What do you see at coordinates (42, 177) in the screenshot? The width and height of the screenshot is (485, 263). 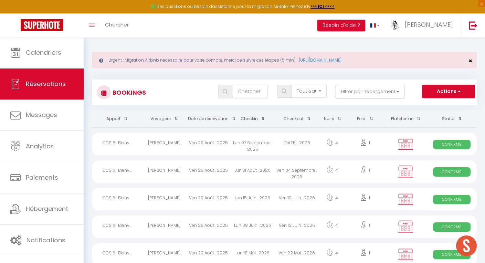 I see `span: Paiements` at bounding box center [42, 177].